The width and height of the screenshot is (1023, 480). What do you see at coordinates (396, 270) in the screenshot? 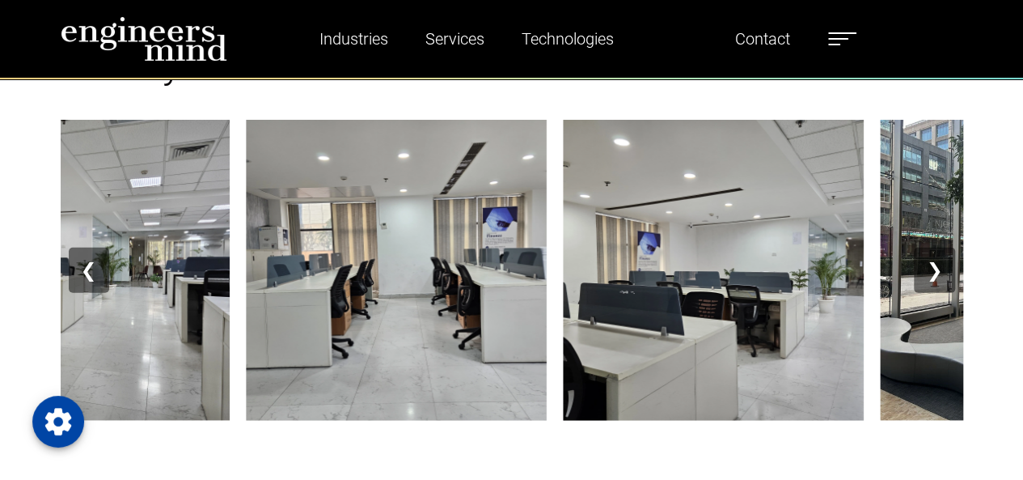
I see `img: Image 12` at bounding box center [396, 270].